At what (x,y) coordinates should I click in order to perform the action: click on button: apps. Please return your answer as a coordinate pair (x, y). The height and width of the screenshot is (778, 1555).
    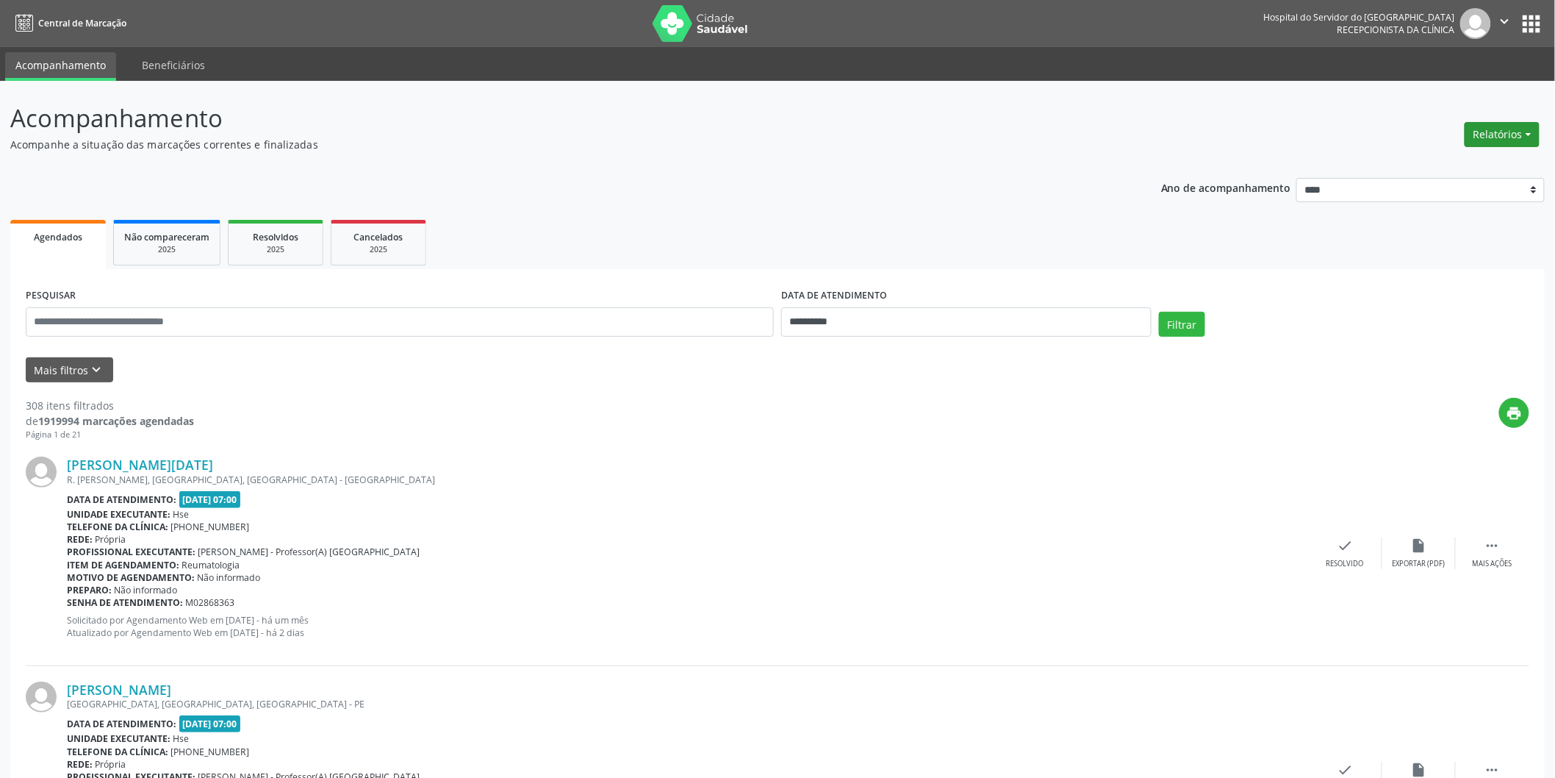
    Looking at the image, I should click on (1532, 24).